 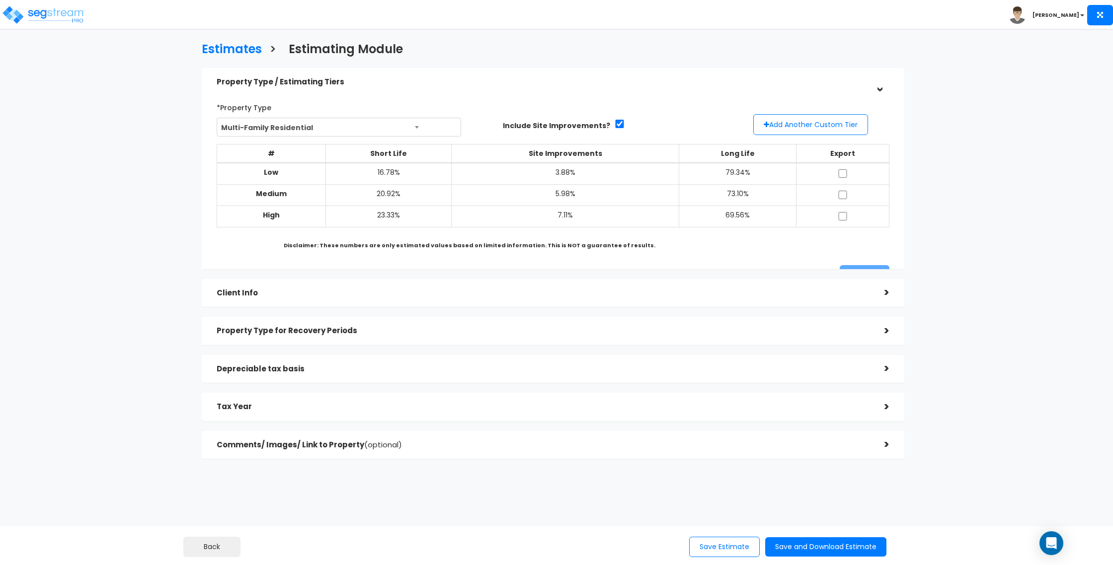 I want to click on td: 79.34%, so click(x=738, y=174).